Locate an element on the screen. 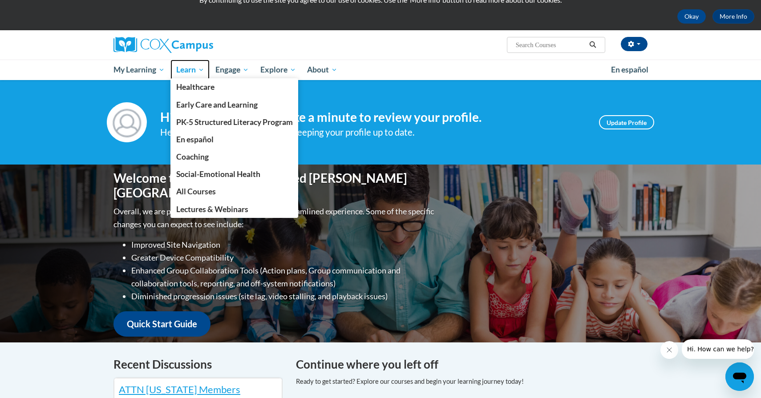  p: Overall, we are proud to provide you with a more streamlined experience. Some of the specific cha... is located at coordinates (274, 218).